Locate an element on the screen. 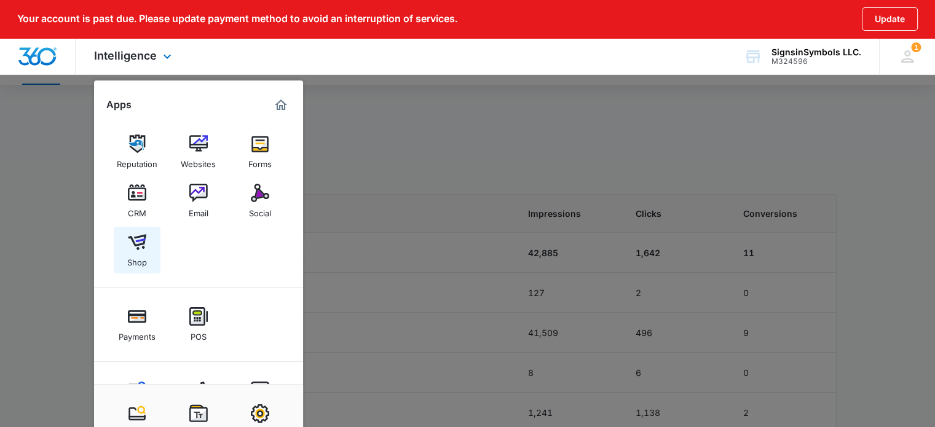 Image resolution: width=935 pixels, height=427 pixels. a: Ads is located at coordinates (199, 399).